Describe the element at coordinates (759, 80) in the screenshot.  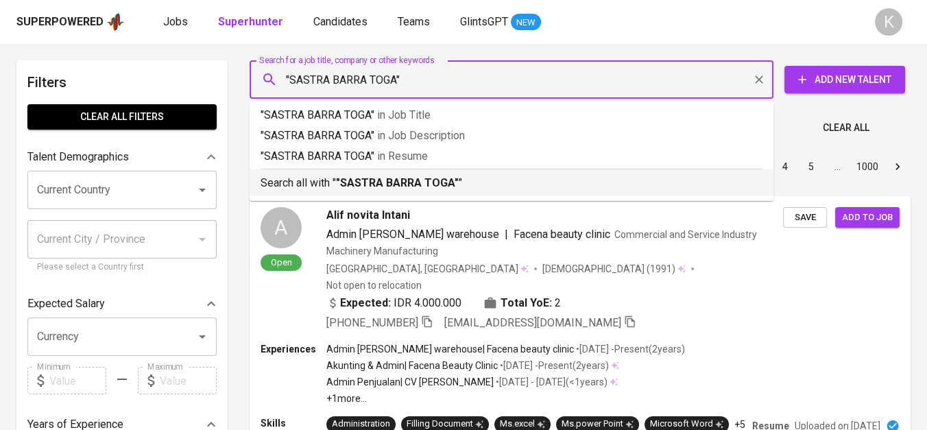
I see `button: Clear` at that location.